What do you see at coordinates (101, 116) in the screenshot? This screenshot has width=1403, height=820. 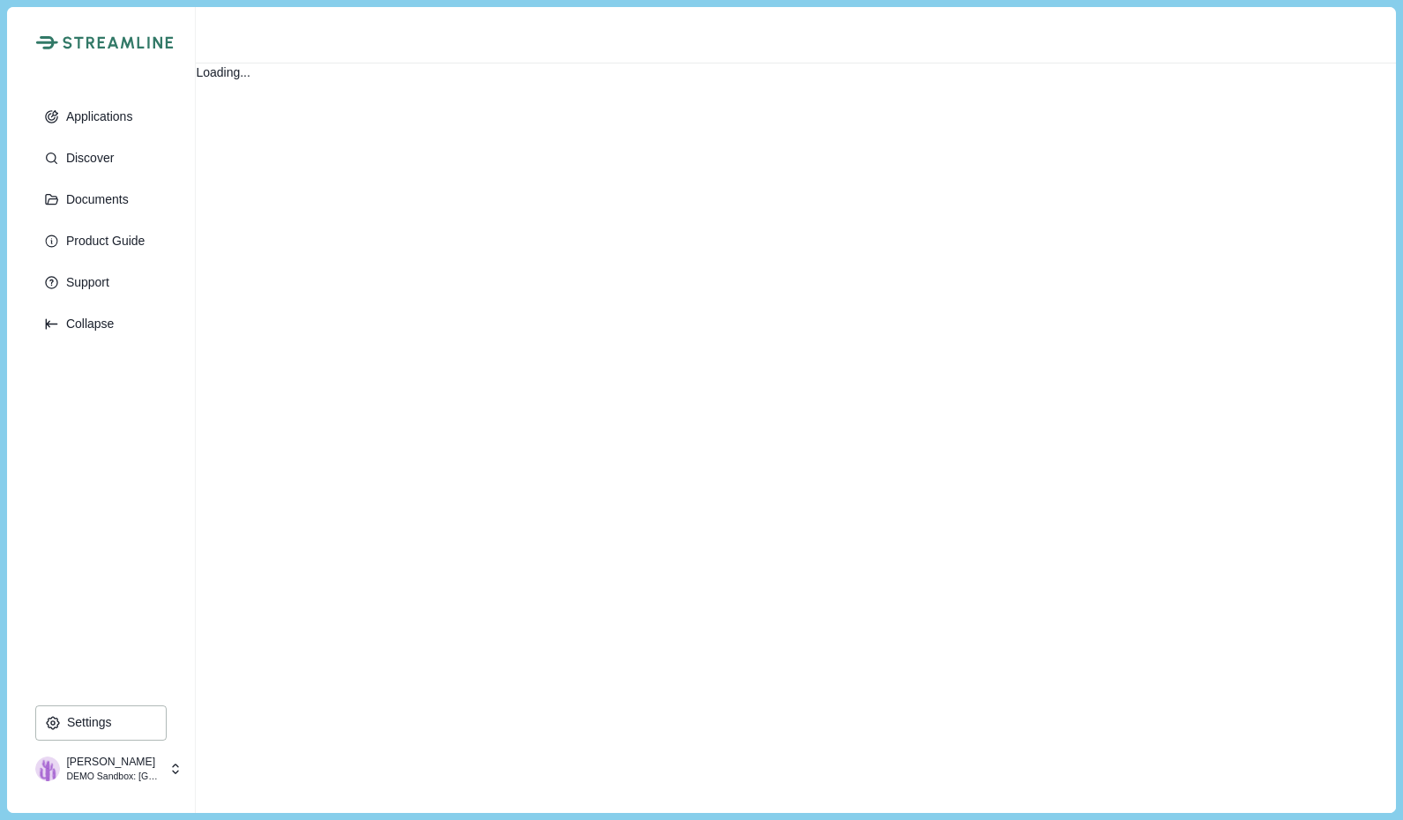 I see `a: Applications` at bounding box center [101, 116].